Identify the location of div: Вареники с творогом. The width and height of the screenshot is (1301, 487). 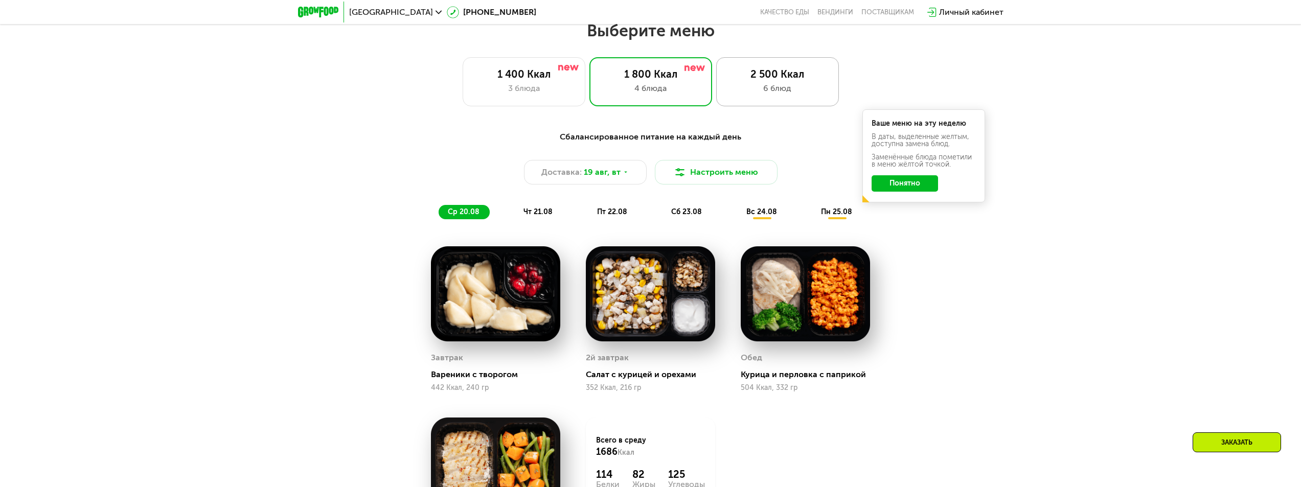
(500, 375).